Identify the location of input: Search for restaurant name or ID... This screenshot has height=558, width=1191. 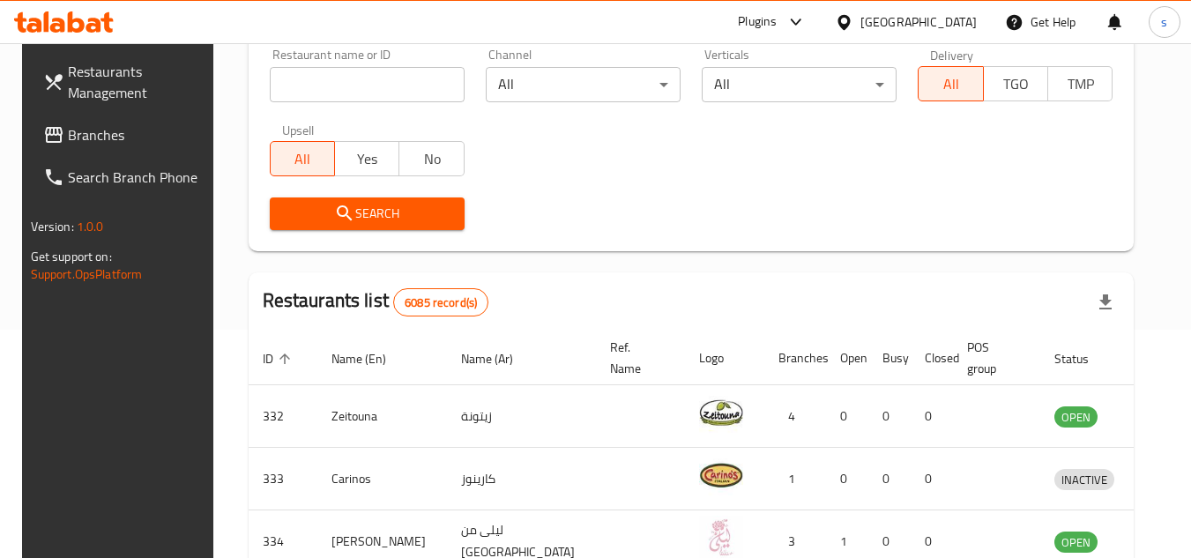
(367, 85).